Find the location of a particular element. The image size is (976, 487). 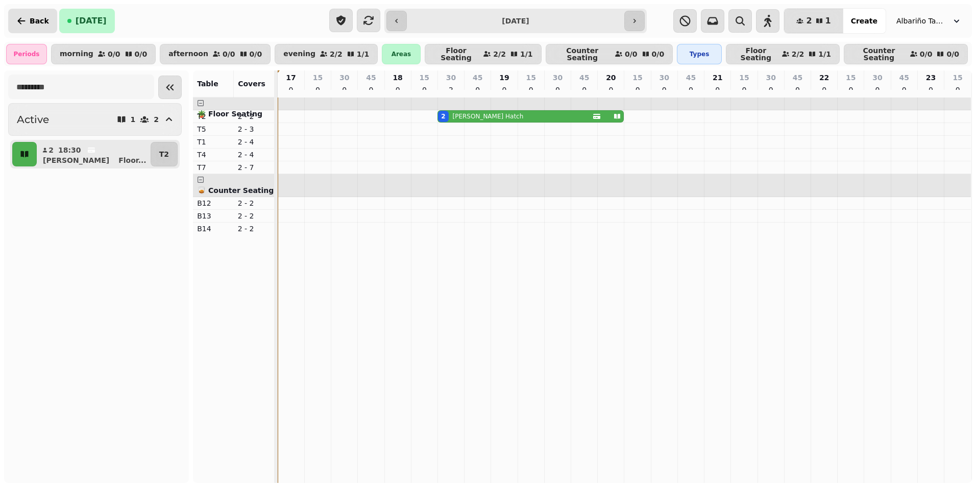

span: 🥃 Counter Seating is located at coordinates (235, 190).